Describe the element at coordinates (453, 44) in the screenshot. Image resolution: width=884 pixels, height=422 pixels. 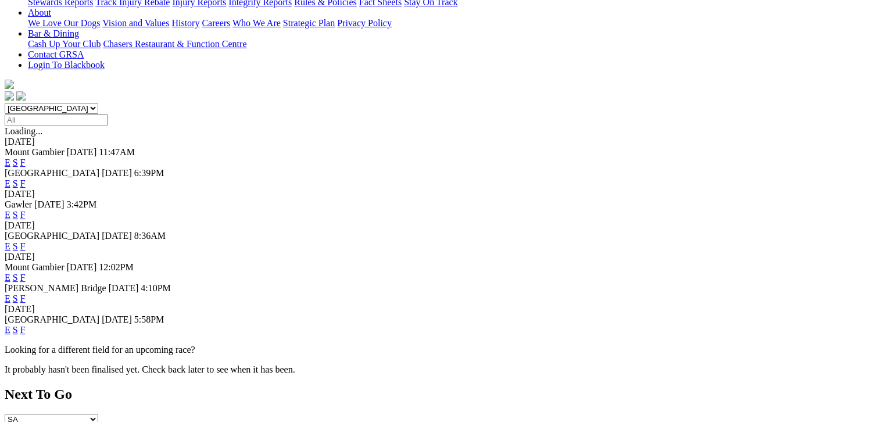
I see `div: Bar & Dining` at that location.